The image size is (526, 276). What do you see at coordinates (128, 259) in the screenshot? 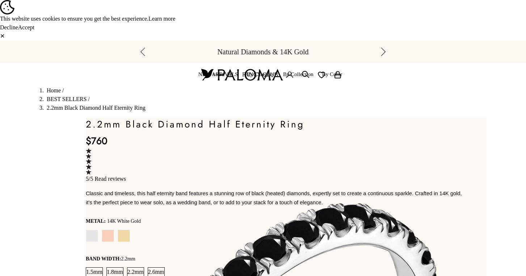
I see `variant-option-value: 2.2mm` at bounding box center [128, 259].